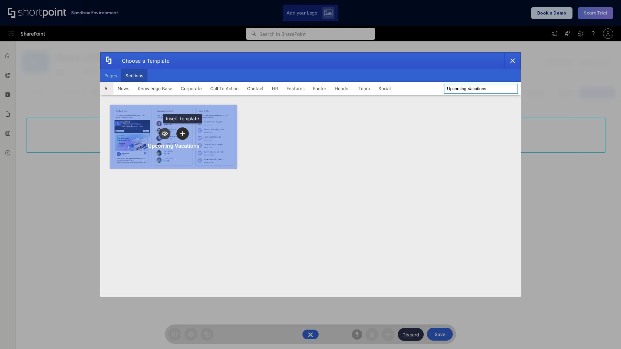 The height and width of the screenshot is (349, 621). Describe the element at coordinates (481, 89) in the screenshot. I see `input: Search` at that location.